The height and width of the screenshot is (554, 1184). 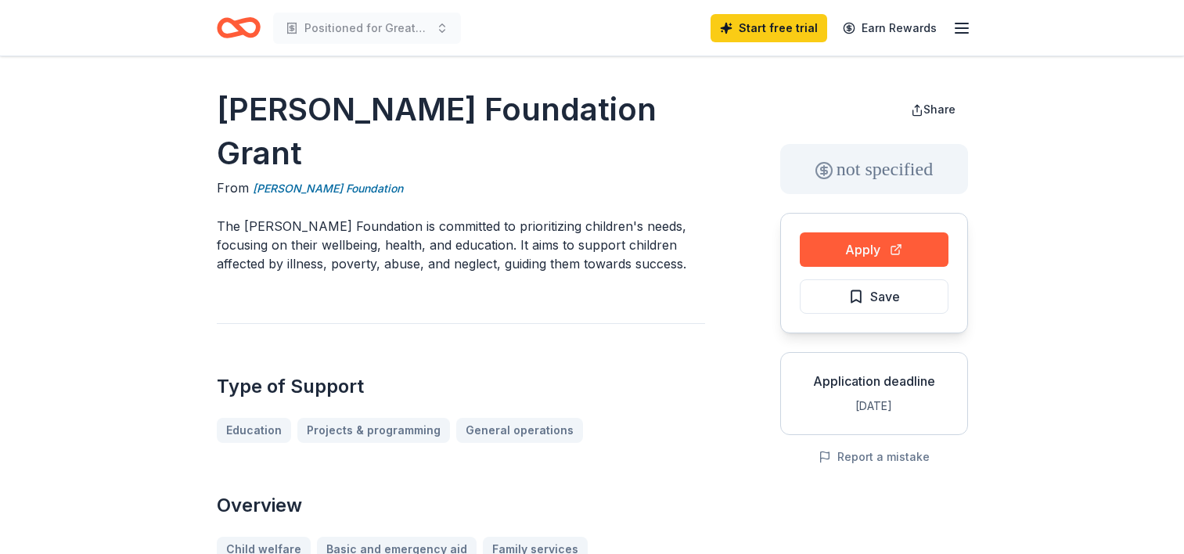 What do you see at coordinates (461, 506) in the screenshot?
I see `h2: Overview` at bounding box center [461, 506].